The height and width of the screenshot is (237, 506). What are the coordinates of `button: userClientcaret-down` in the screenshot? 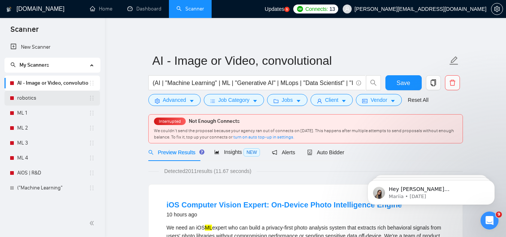 It's located at (332, 100).